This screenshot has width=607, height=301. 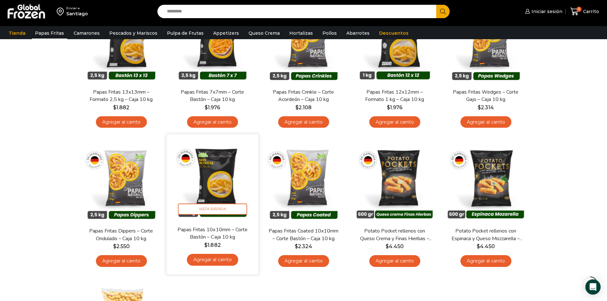 I want to click on span: Carrito, so click(x=590, y=11).